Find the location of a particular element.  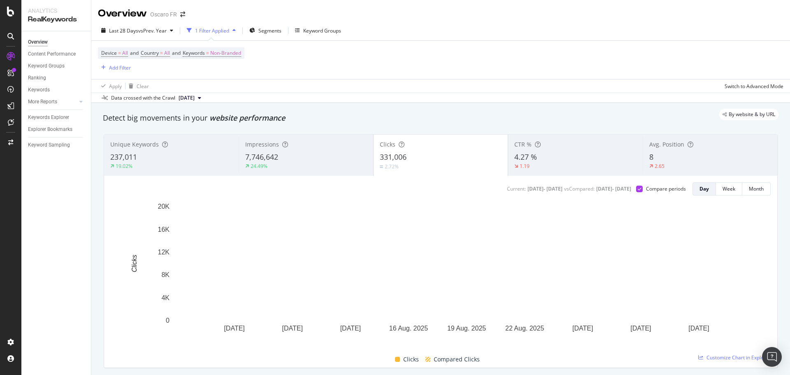

text: 19 Aug. 2025 is located at coordinates (467, 328).